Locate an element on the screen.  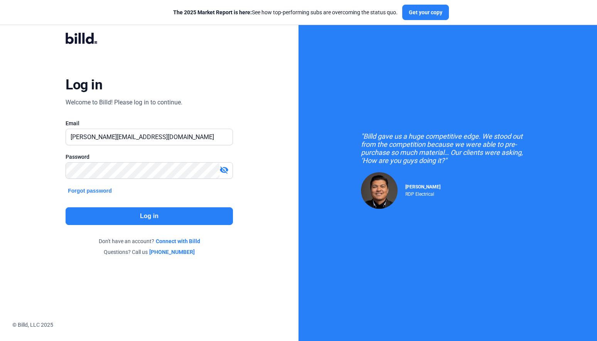
div: Welcome to Billd! Please log in to continue. is located at coordinates (124, 103).